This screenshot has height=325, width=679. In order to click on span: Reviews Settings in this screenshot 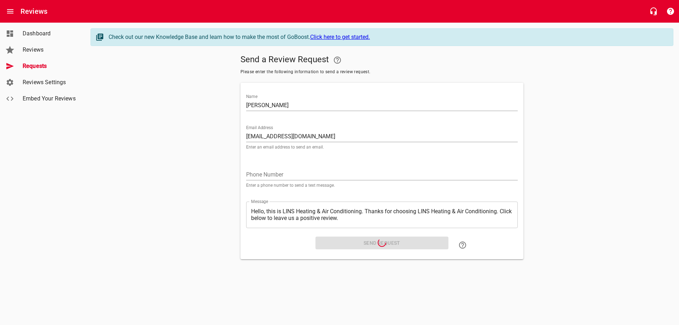, I will do `click(49, 82)`.